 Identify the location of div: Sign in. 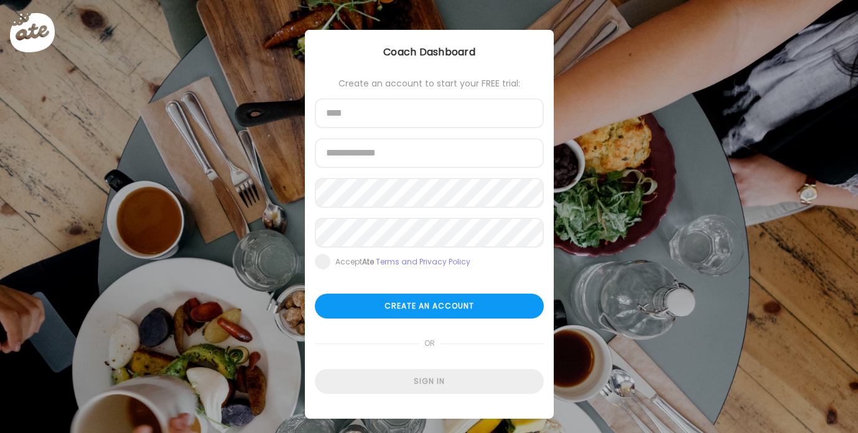
(429, 382).